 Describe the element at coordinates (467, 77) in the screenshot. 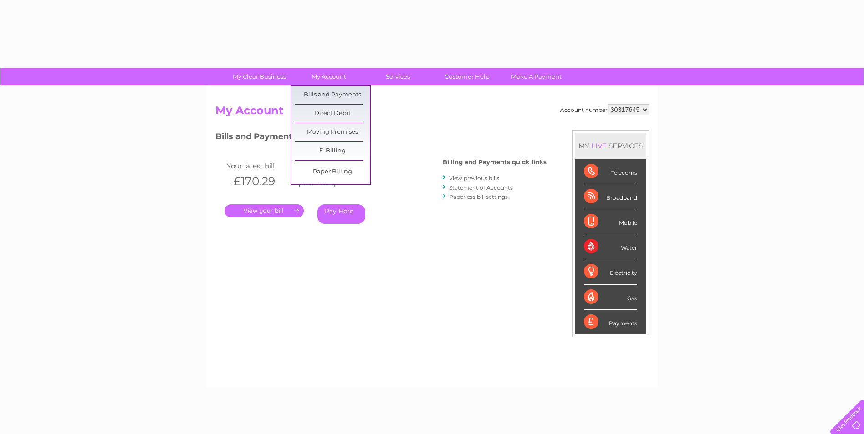

I see `a: Customer Help` at that location.